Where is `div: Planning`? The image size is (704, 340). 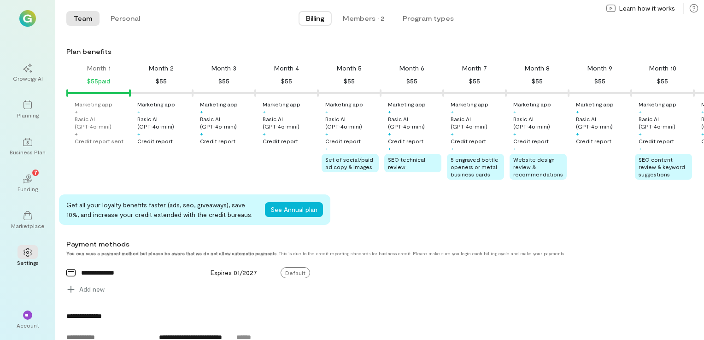
div: Planning is located at coordinates (28, 115).